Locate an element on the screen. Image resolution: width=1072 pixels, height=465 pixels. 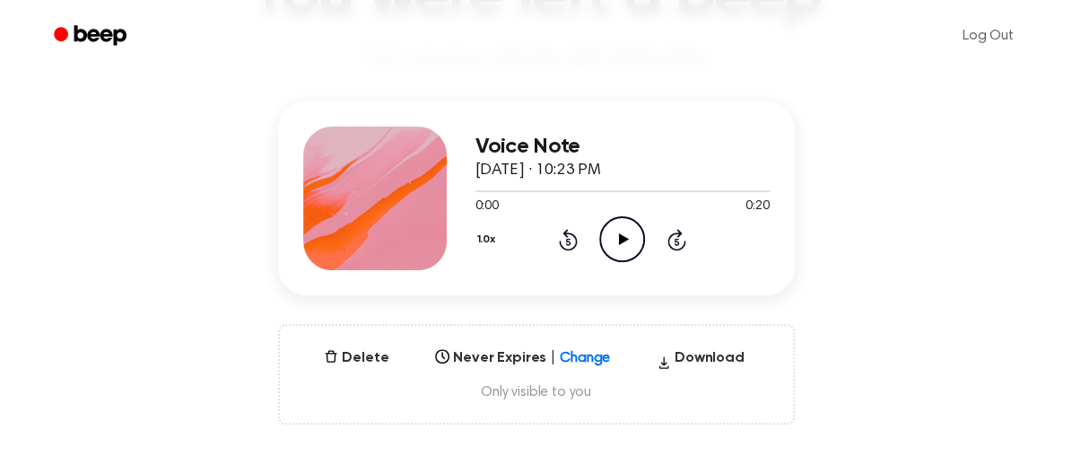
button: 1.0x is located at coordinates (489, 239).